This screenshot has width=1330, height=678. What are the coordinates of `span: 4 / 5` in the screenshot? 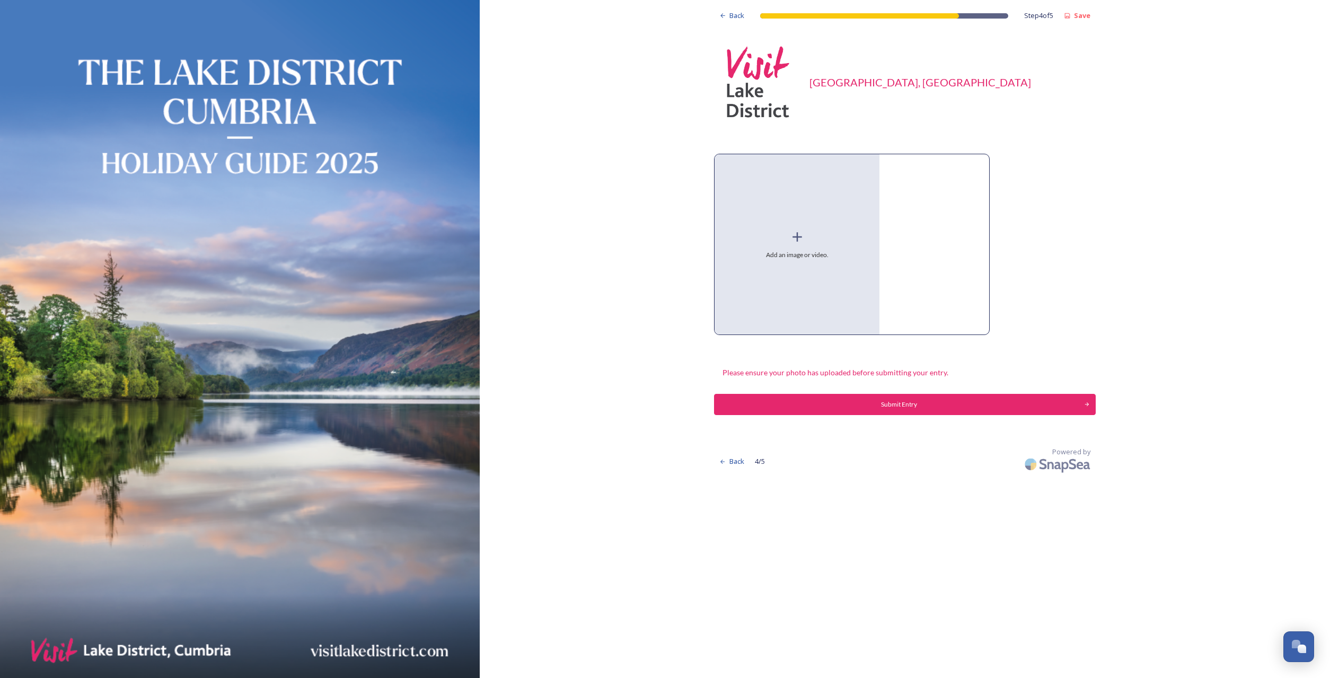 It's located at (760, 461).